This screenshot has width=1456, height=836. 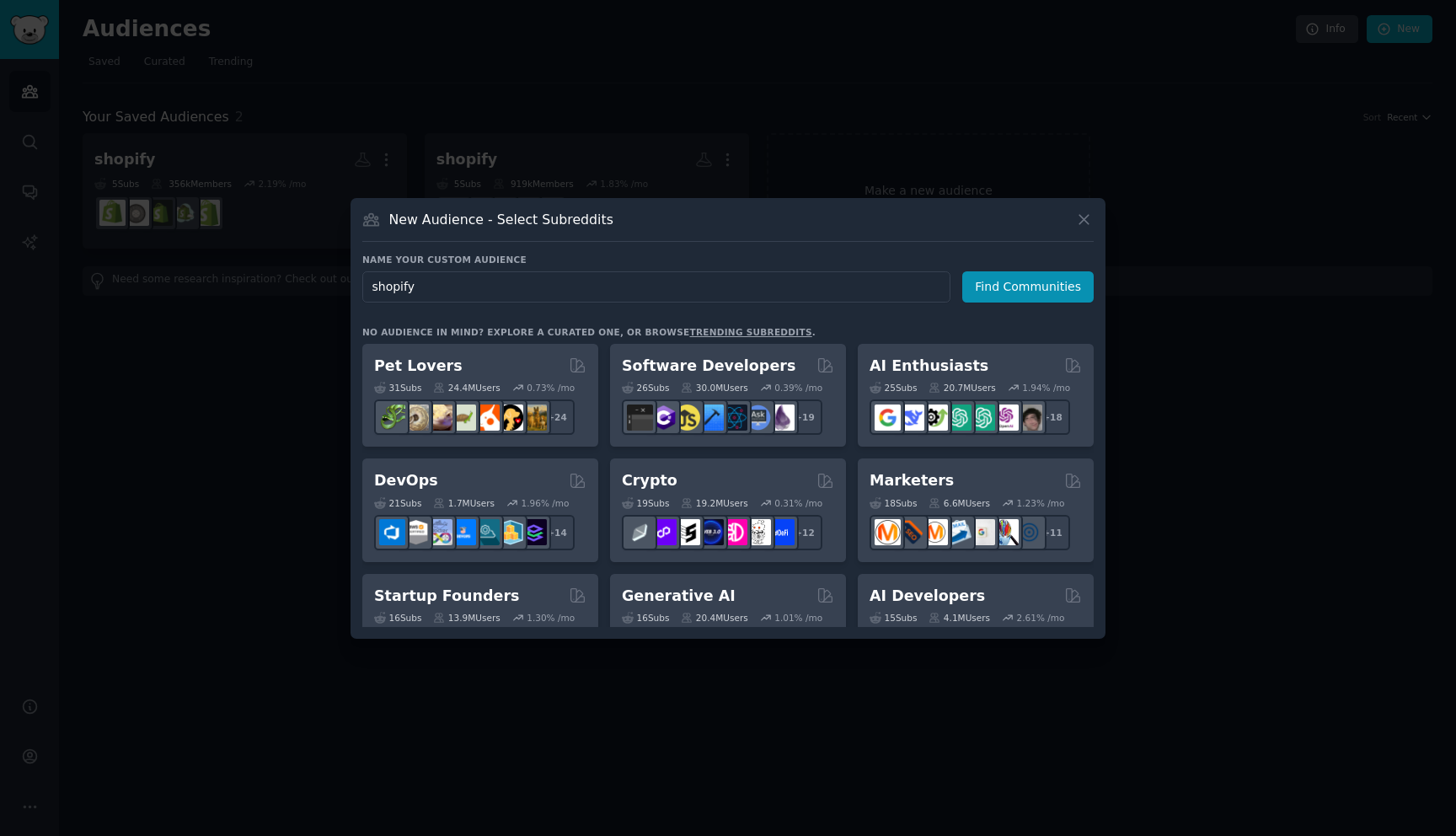 What do you see at coordinates (446, 596) in the screenshot?
I see `h2: Startup Founders` at bounding box center [446, 596].